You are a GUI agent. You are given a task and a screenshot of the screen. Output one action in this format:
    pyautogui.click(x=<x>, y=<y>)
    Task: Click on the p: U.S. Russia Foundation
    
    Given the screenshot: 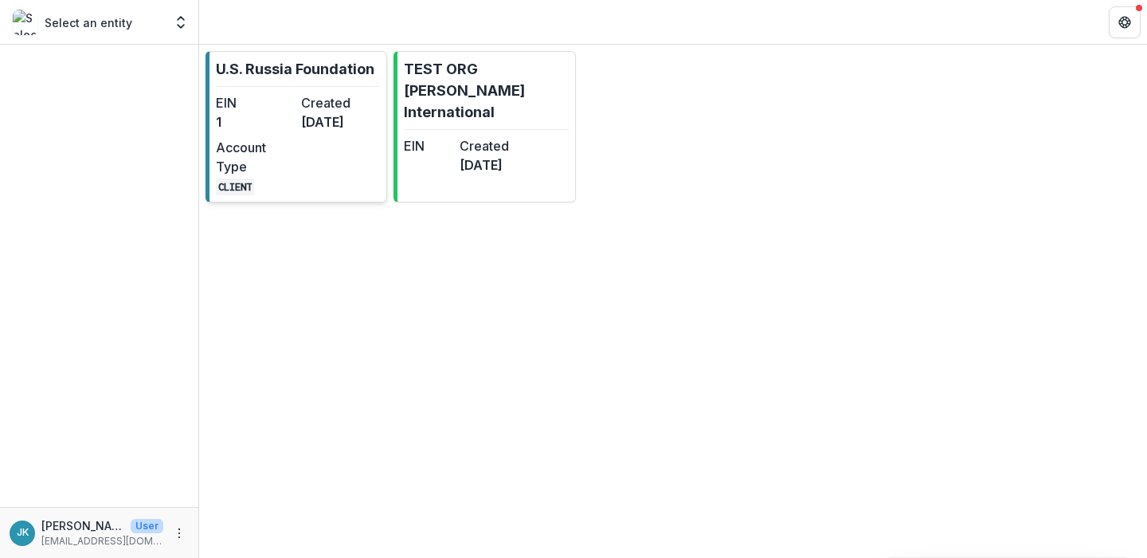 What is the action you would take?
    pyautogui.click(x=295, y=69)
    